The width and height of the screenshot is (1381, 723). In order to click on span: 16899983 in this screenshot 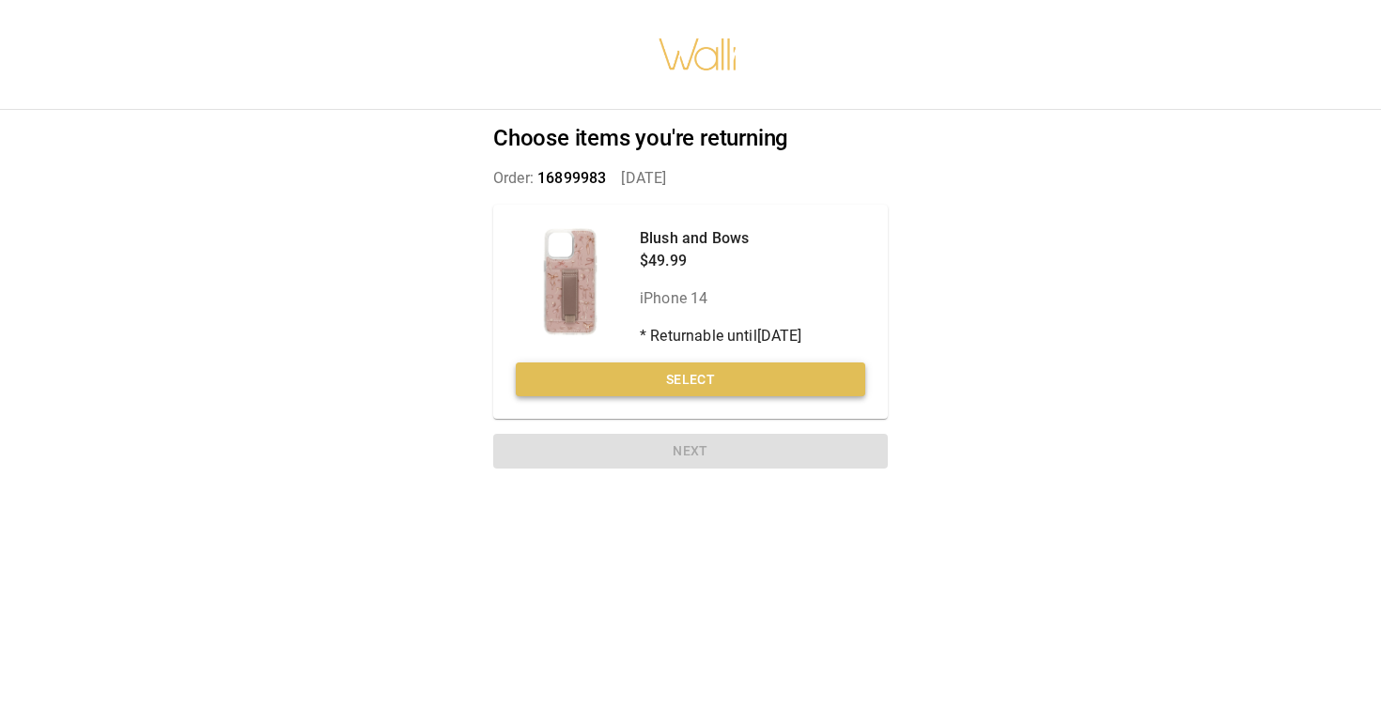, I will do `click(571, 178)`.